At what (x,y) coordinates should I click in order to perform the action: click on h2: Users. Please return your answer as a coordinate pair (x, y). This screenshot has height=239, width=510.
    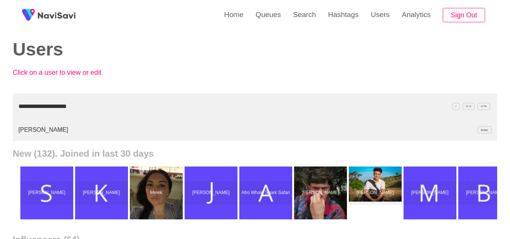
    Looking at the image, I should click on (128, 49).